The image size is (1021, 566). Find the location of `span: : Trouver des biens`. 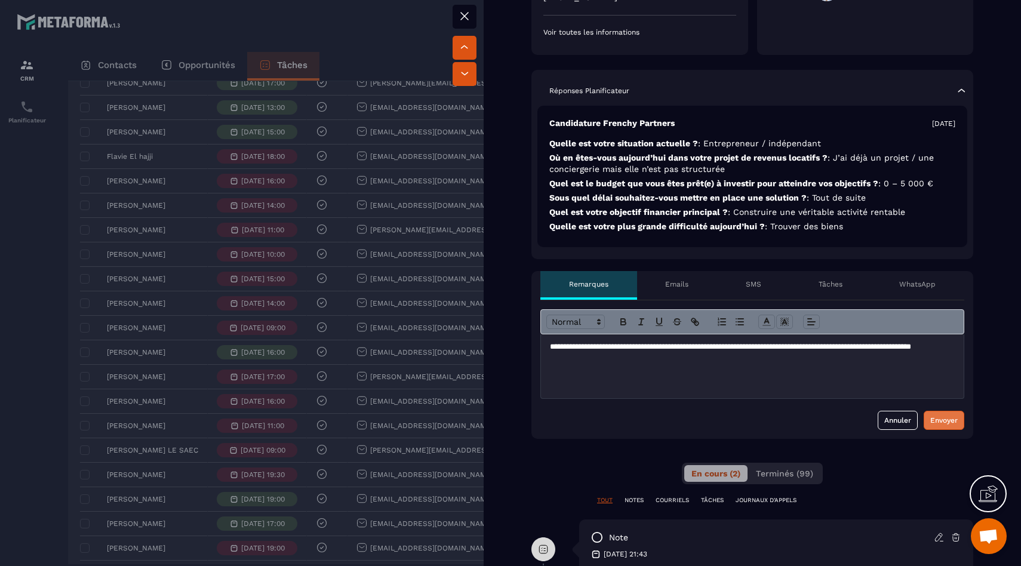

span: : Trouver des biens is located at coordinates (804, 226).